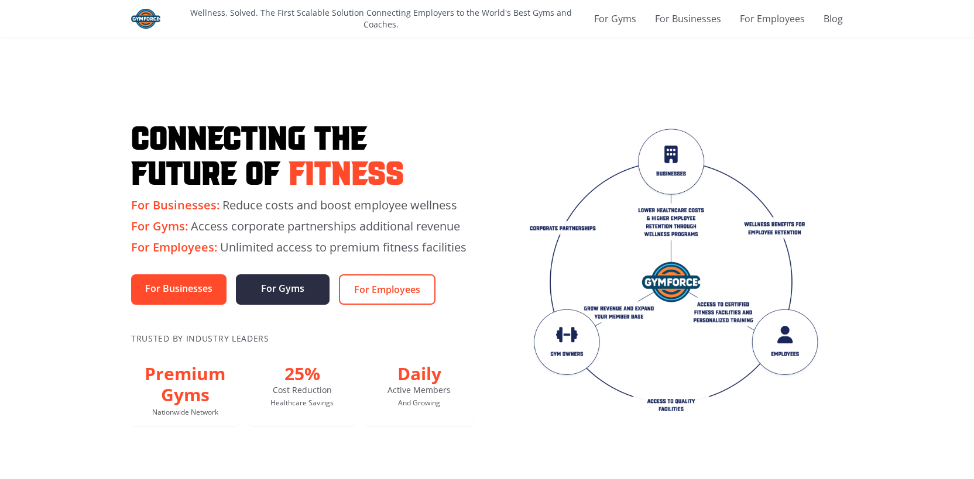 Image resolution: width=974 pixels, height=479 pixels. Describe the element at coordinates (159, 226) in the screenshot. I see `span: For Gyms:` at that location.